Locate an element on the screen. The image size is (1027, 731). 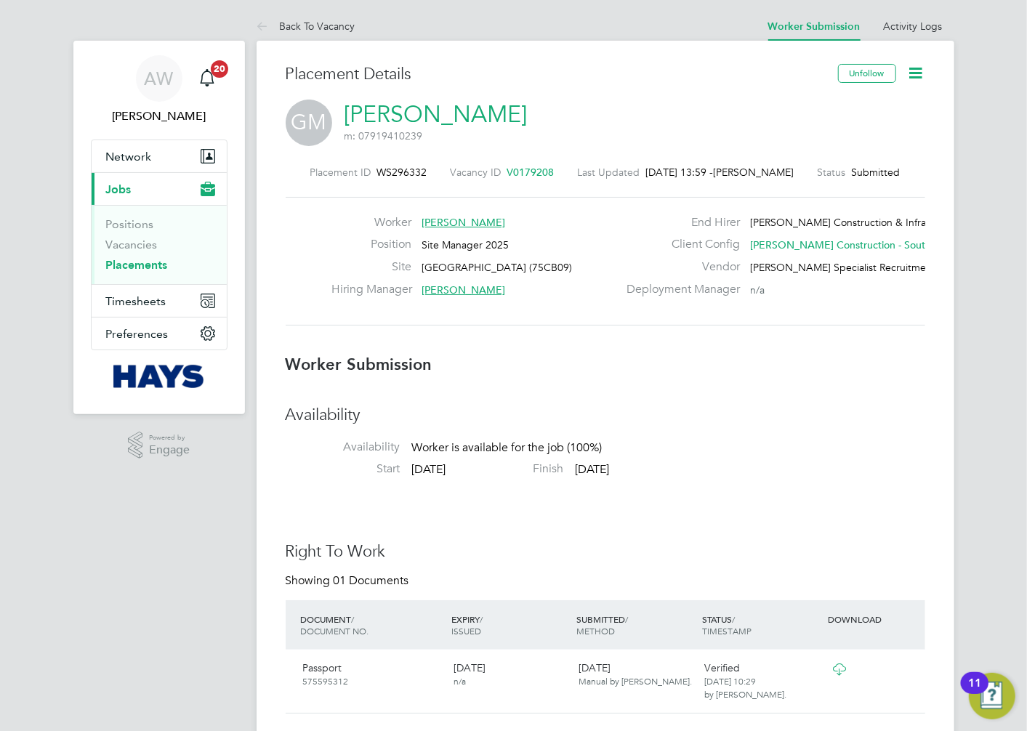
span: 01 Documents is located at coordinates (371, 581).